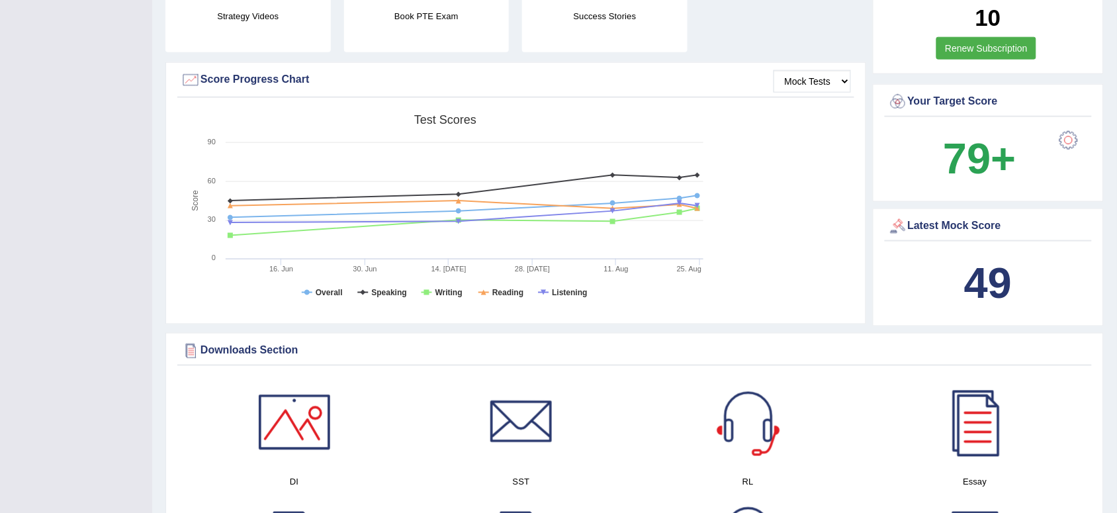 The image size is (1117, 513). I want to click on h4: RL, so click(748, 482).